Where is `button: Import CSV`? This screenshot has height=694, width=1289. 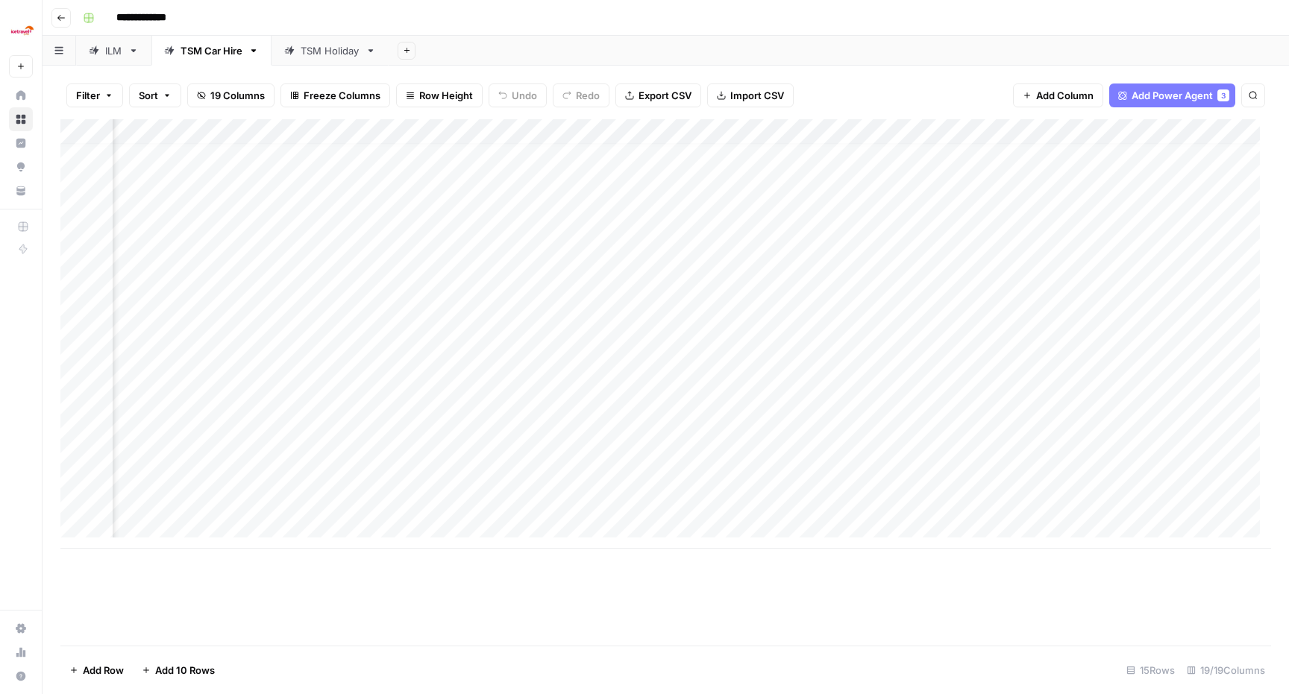
button: Import CSV is located at coordinates (750, 95).